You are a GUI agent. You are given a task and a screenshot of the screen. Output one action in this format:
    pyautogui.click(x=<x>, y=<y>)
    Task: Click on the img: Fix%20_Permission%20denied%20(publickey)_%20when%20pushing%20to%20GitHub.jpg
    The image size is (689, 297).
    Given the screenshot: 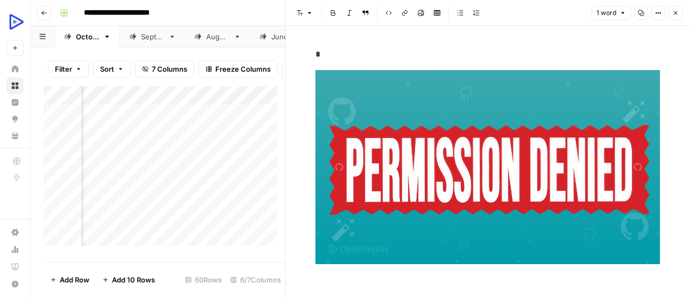 What is the action you would take?
    pyautogui.click(x=488, y=167)
    